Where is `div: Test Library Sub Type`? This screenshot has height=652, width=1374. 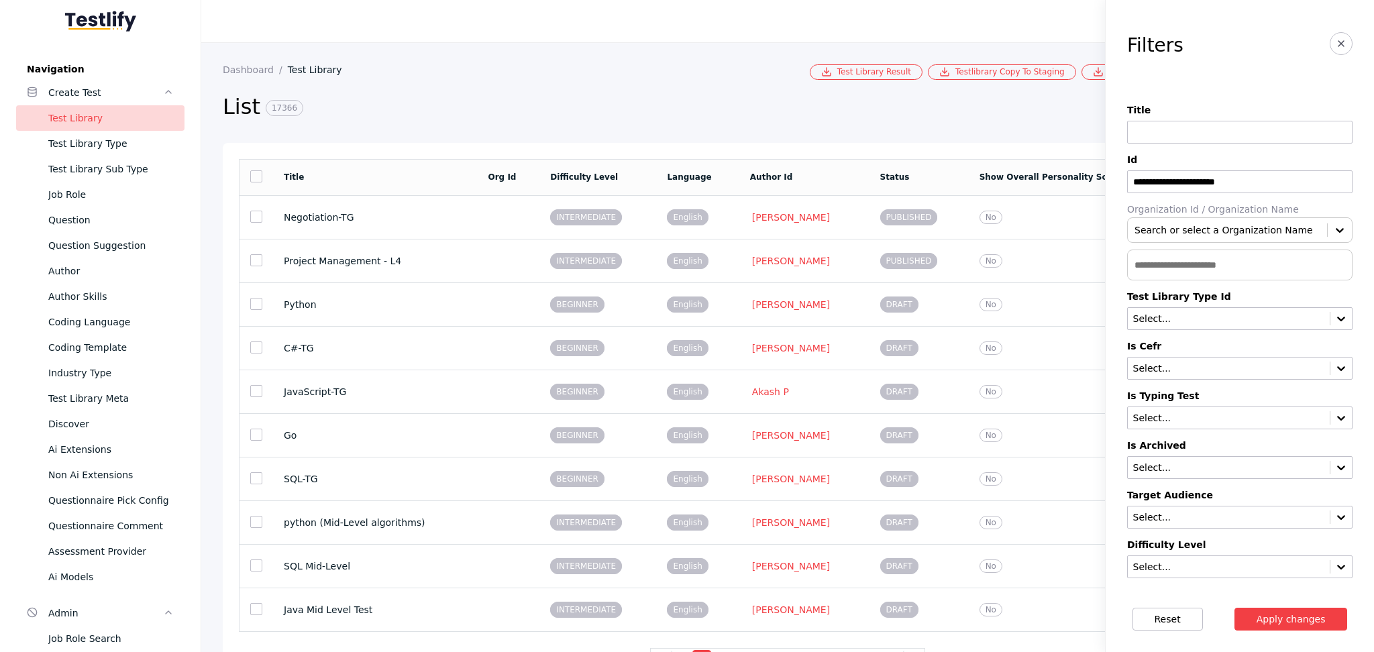
div: Test Library Sub Type is located at coordinates (111, 169).